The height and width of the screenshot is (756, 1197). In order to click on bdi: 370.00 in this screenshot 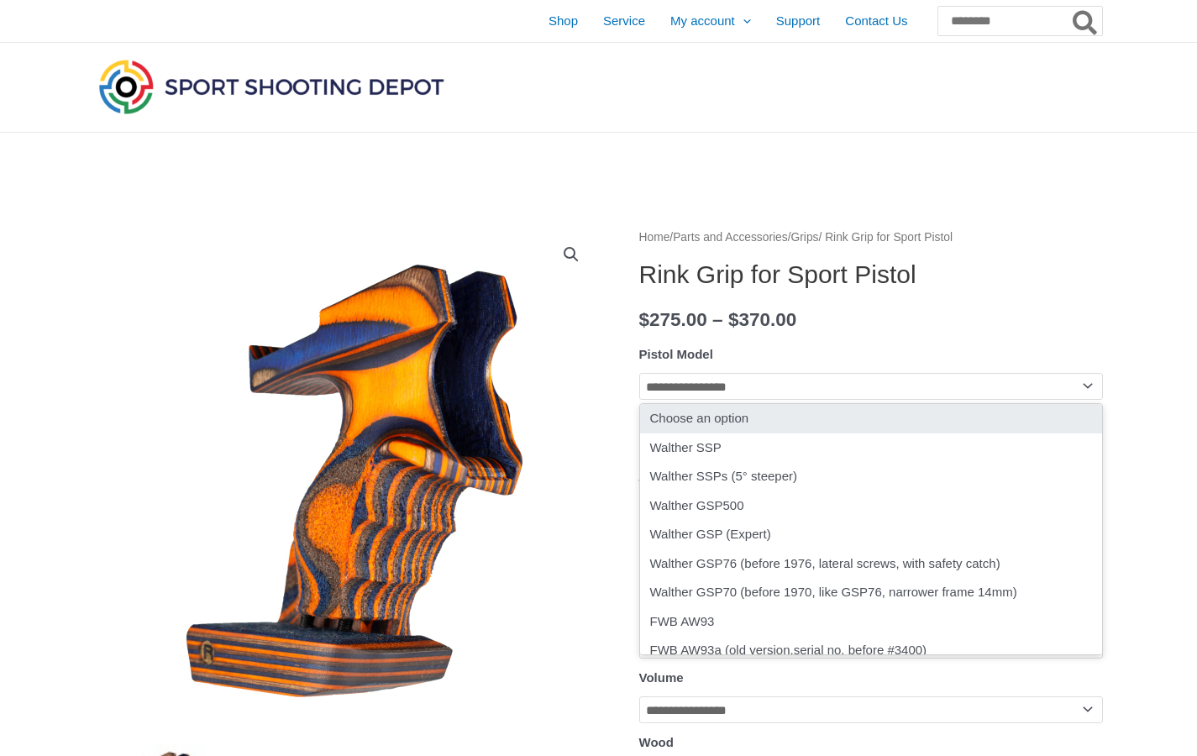, I will do `click(762, 319)`.